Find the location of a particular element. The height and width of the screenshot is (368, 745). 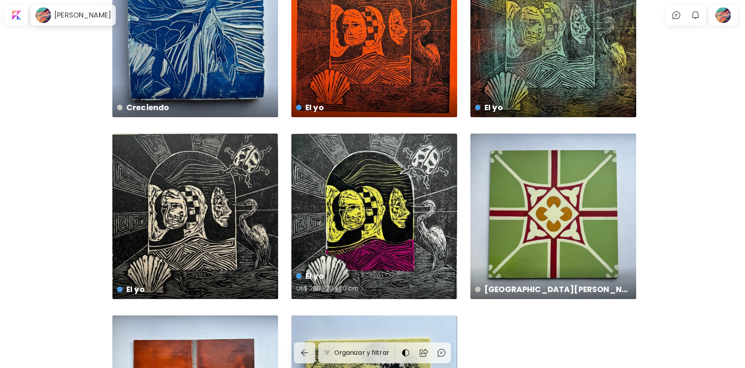

a: El yoUS$ 200 | 20 x 20 cmhttps://cdn.kaleido.art/CDN/Artwork/169996/Primary/medium.webp?updated=7... is located at coordinates (374, 216).